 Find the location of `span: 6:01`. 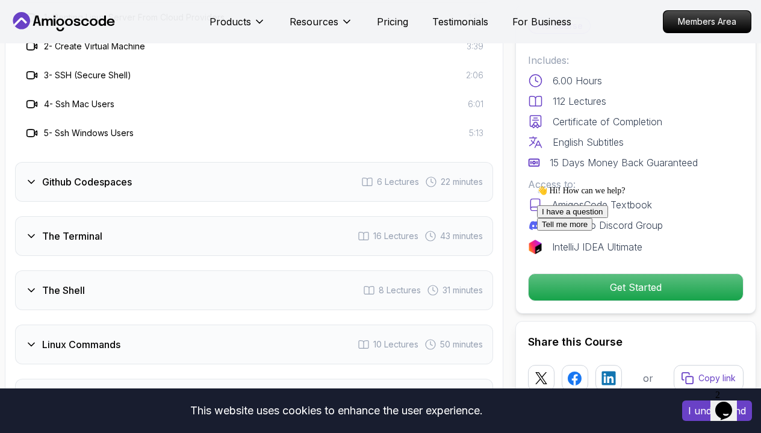

span: 6:01 is located at coordinates (476, 104).